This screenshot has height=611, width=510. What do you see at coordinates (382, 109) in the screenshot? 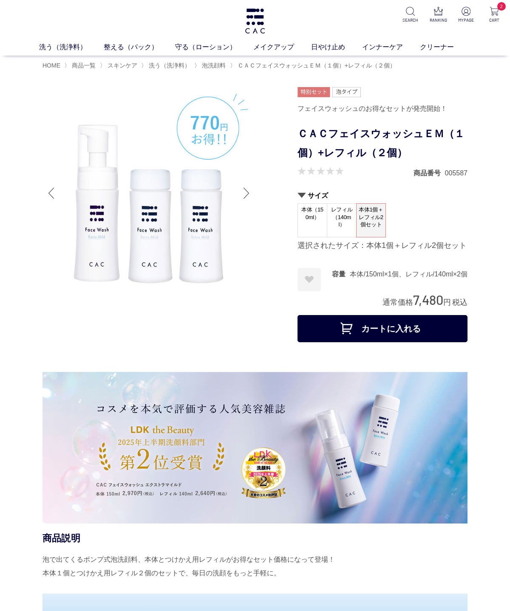
I see `div: フェイスウォッシュのお得なセットが発売開始！` at bounding box center [382, 109].